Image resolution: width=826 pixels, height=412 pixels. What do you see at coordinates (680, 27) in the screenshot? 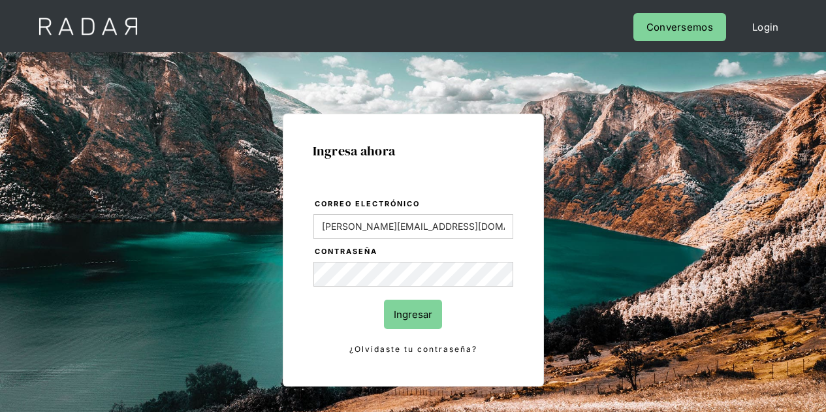
I see `a: Conversemos` at bounding box center [680, 27].